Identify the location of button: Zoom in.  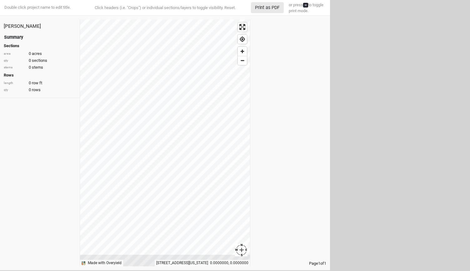
(242, 51).